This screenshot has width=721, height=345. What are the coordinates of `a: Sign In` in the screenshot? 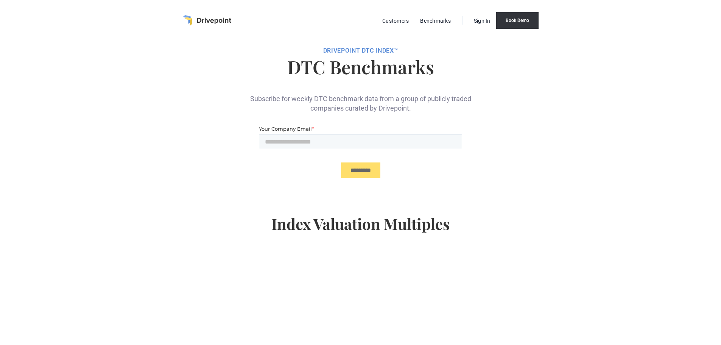 It's located at (482, 21).